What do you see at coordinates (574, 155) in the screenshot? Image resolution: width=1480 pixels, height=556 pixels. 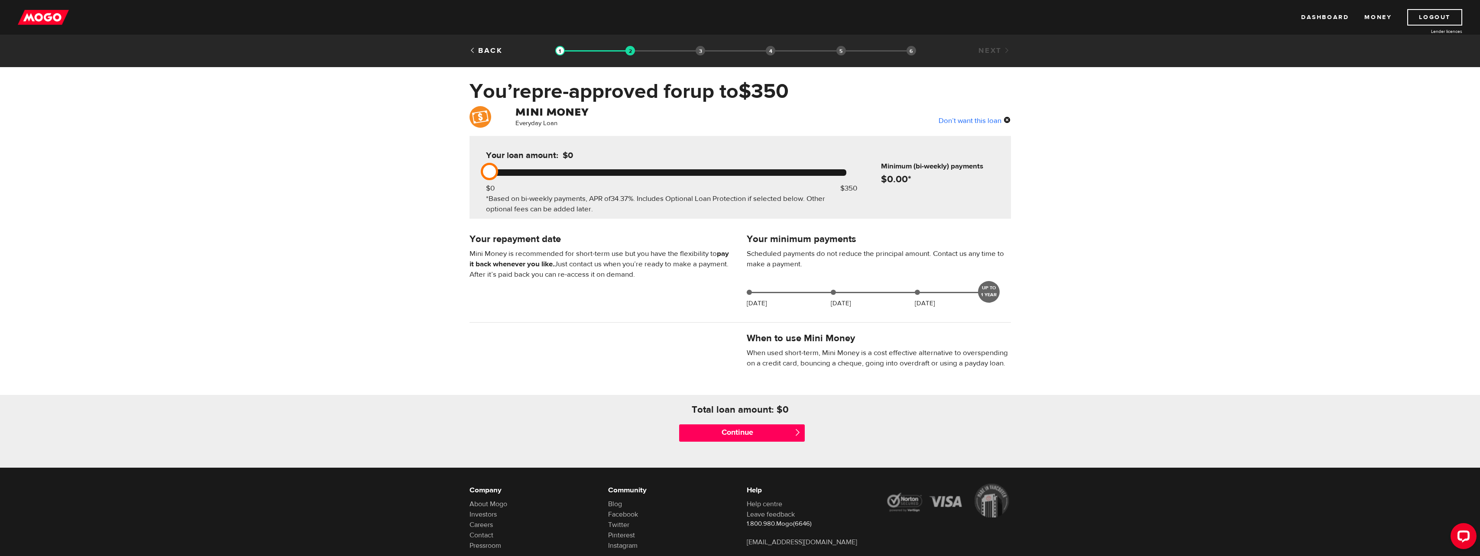 I see `h5: Your loan amount:` at bounding box center [574, 155].